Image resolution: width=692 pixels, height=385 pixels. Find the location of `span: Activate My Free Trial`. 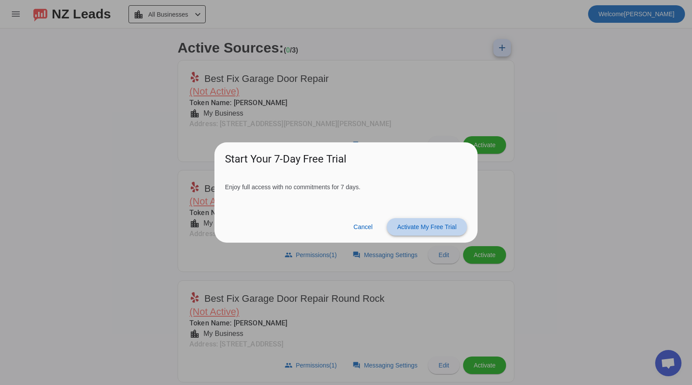

span: Activate My Free Trial is located at coordinates (426, 227).